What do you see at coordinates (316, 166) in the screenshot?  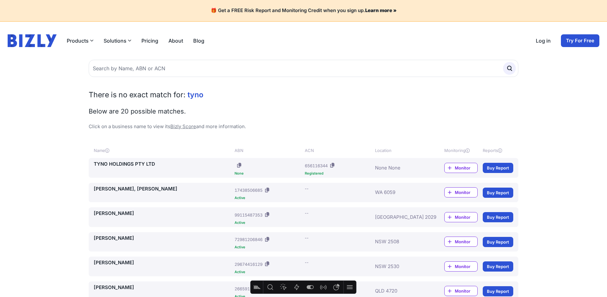 I see `div: 656116344` at bounding box center [316, 166].